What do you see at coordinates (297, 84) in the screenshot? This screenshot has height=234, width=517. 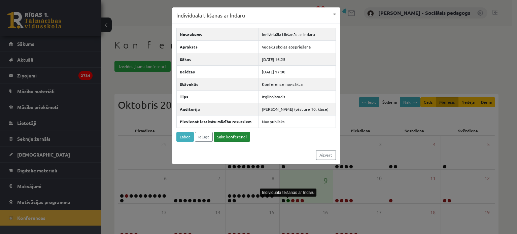 I see `td: Konference nav sākta` at bounding box center [297, 84].